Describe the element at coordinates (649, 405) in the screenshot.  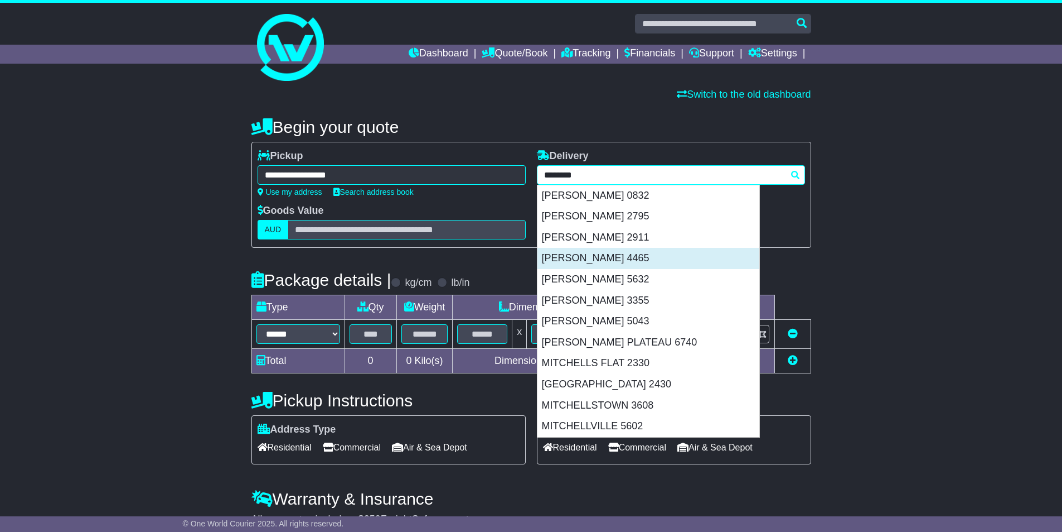
I see `div: MITCHELLSTOWN 3608` at that location.